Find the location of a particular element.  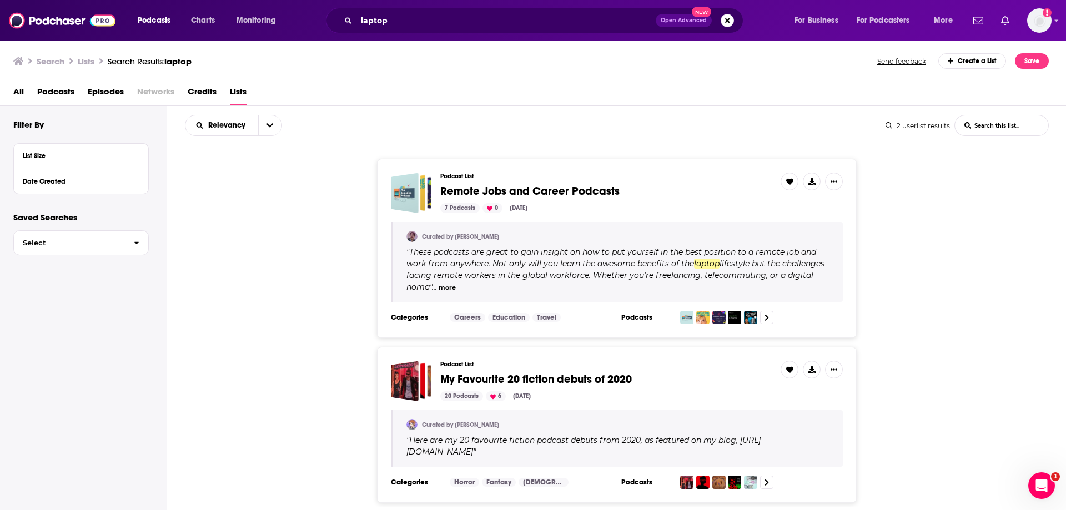

a: Podchaser - Follow, Share and Rate Podcasts is located at coordinates (62, 21).